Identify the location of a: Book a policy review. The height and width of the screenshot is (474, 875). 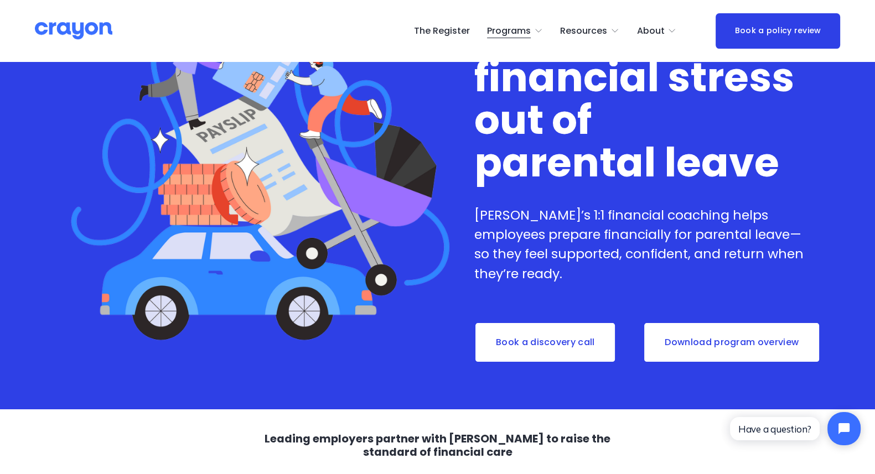
(777, 31).